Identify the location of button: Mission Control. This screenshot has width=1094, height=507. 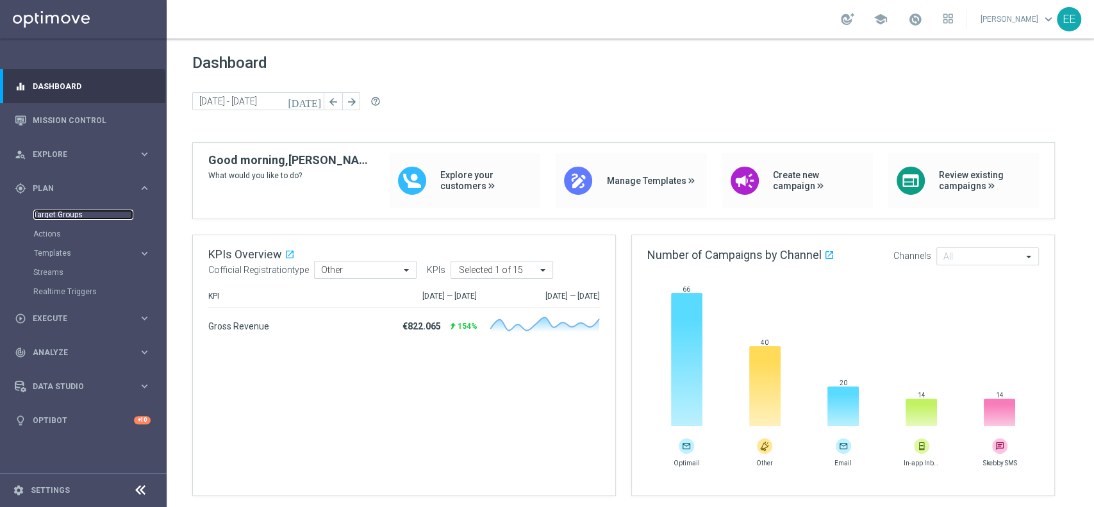
(83, 121).